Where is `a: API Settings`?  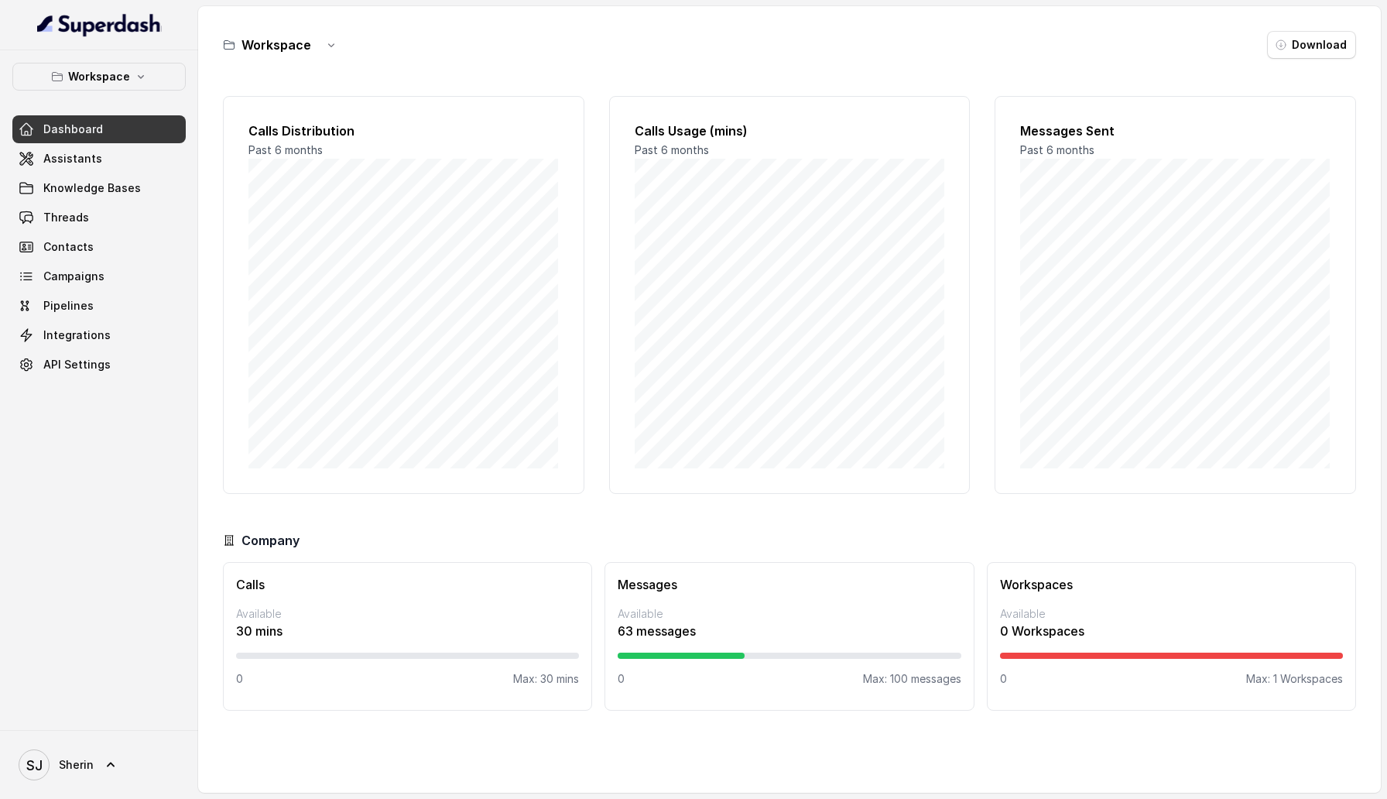
a: API Settings is located at coordinates (99, 365).